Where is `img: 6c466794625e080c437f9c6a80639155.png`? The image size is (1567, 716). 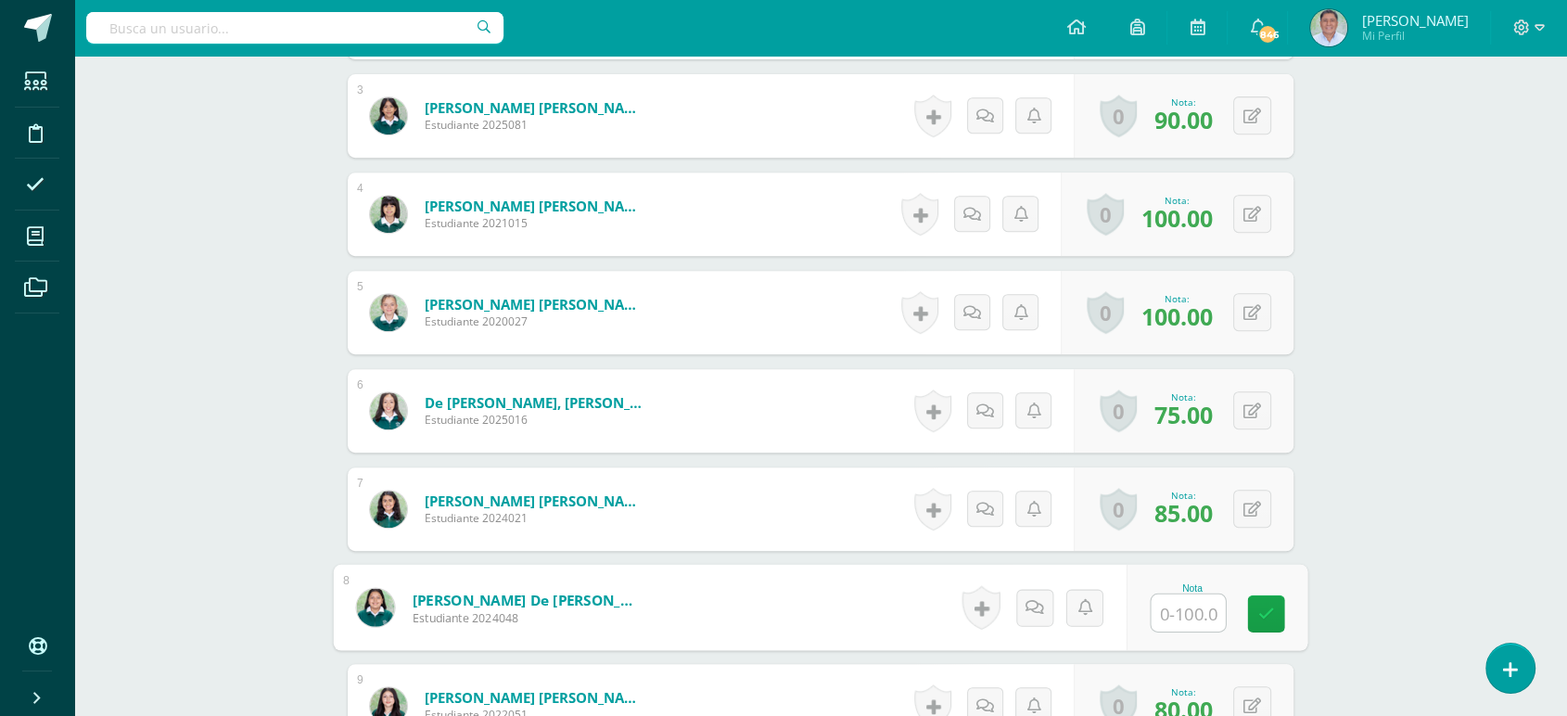
img: 6c466794625e080c437f9c6a80639155.png is located at coordinates (389, 509).